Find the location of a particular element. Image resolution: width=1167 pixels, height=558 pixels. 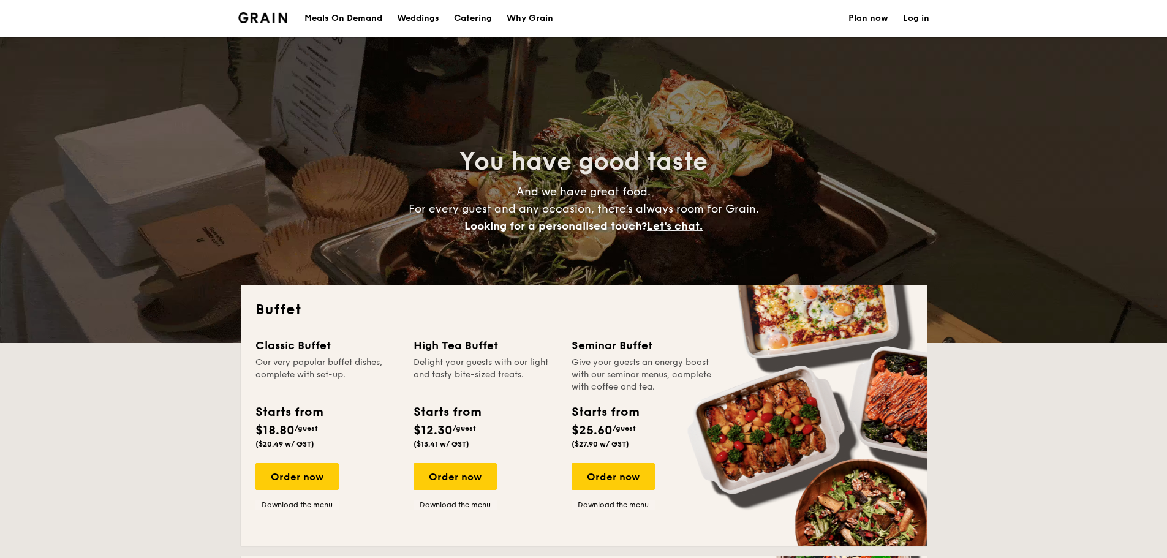

span: ($13.41 w/ GST) is located at coordinates (441, 444).